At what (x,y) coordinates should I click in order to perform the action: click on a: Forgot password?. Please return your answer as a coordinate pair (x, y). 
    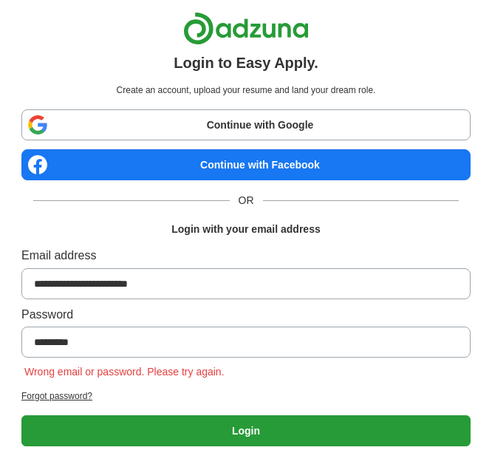
    Looking at the image, I should click on (246, 396).